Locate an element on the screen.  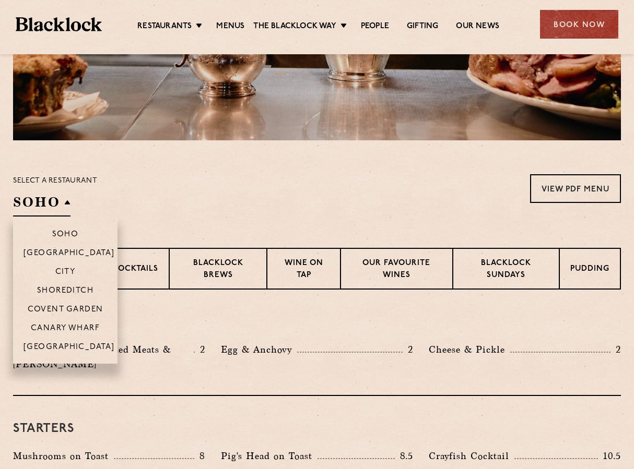
p: Covent Garden is located at coordinates (65, 311).